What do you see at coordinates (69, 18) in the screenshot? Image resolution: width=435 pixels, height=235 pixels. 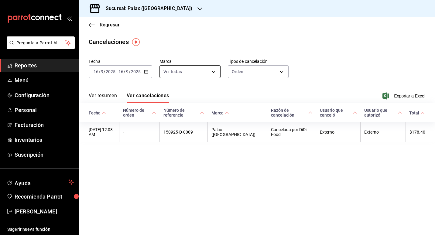 I see `button: open_drawer_menu` at bounding box center [69, 18].